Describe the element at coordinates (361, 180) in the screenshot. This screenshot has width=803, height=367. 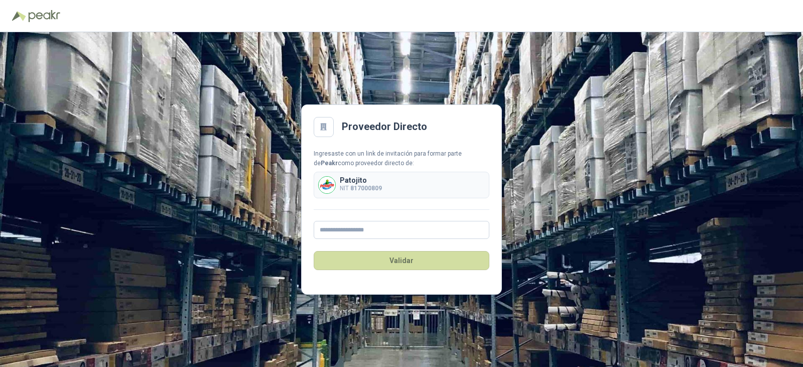
I see `p: Patojito` at that location.